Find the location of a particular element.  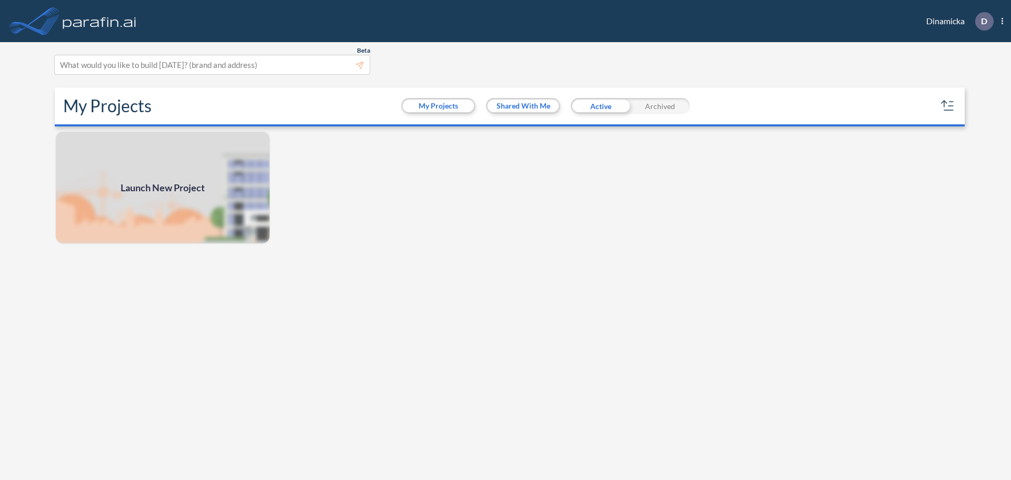

a: Launch New Project is located at coordinates (163, 187).